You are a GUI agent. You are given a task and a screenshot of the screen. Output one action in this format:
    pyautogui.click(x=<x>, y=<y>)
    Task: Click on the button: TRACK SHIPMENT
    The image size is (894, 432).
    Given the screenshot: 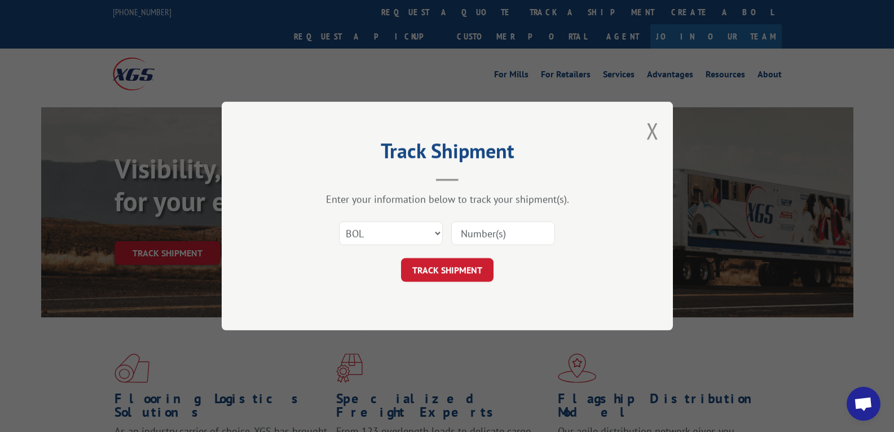 What is the action you would take?
    pyautogui.click(x=447, y=270)
    